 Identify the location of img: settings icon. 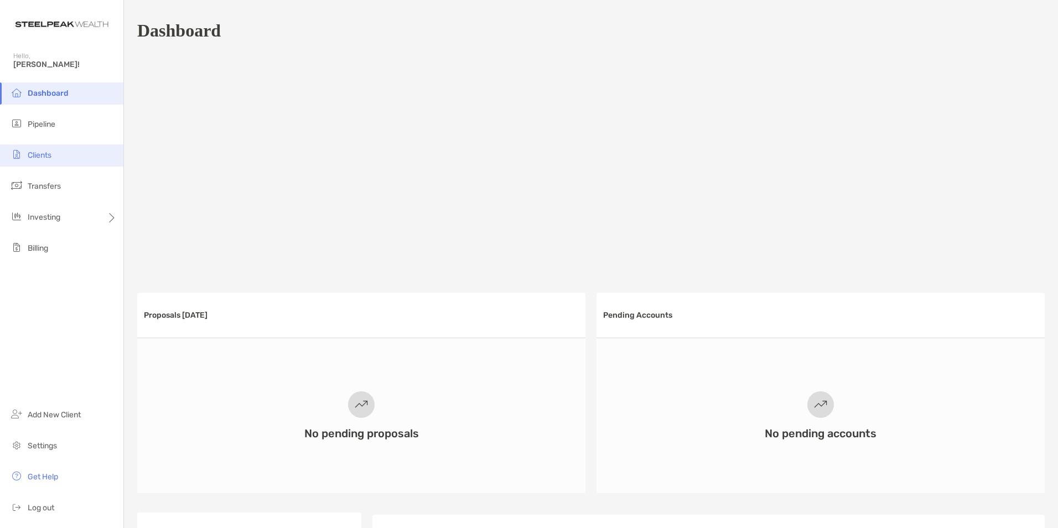
(17, 445).